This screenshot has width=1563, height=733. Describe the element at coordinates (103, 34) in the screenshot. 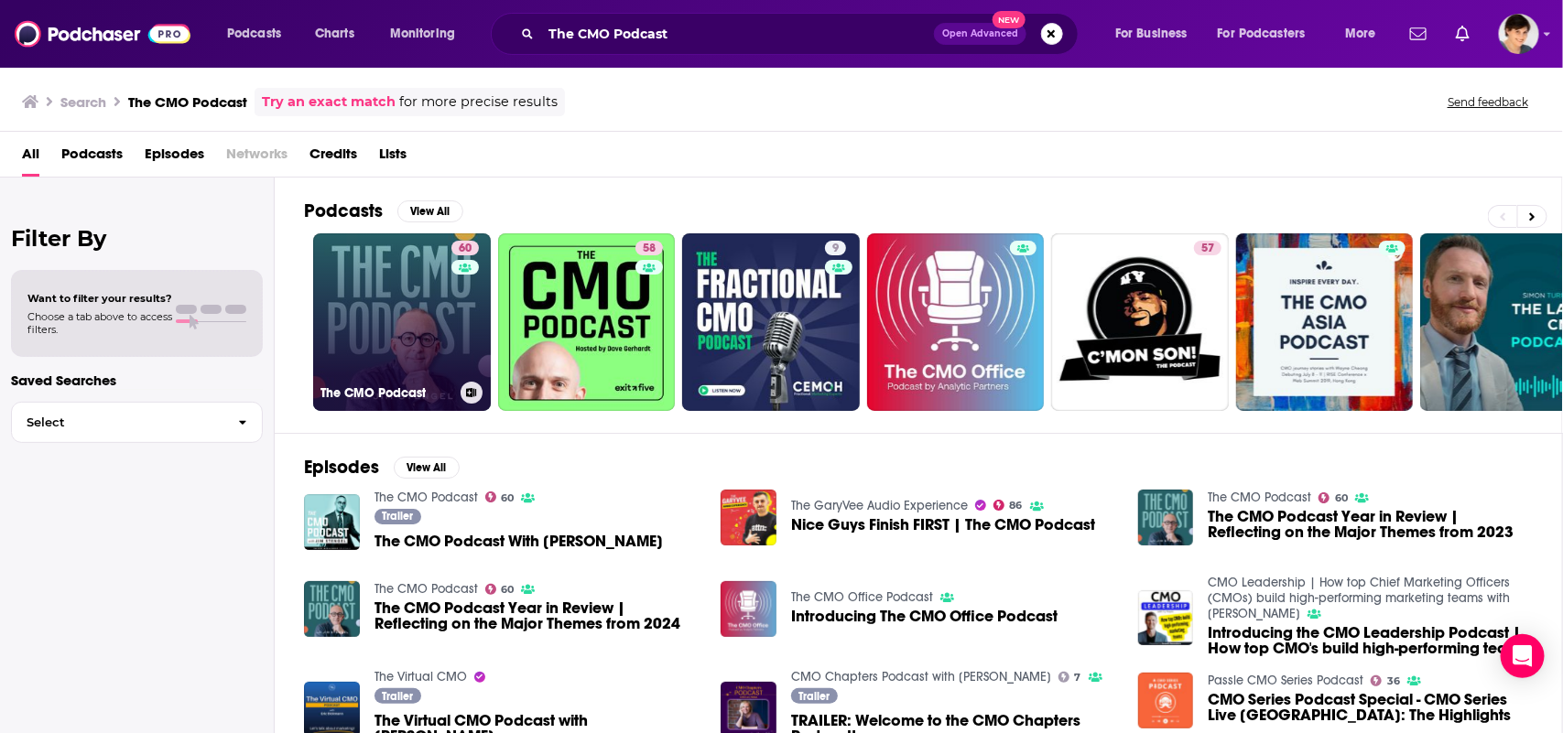

I see `a: Podchaser - Follow, Share and Rate Podcasts` at that location.